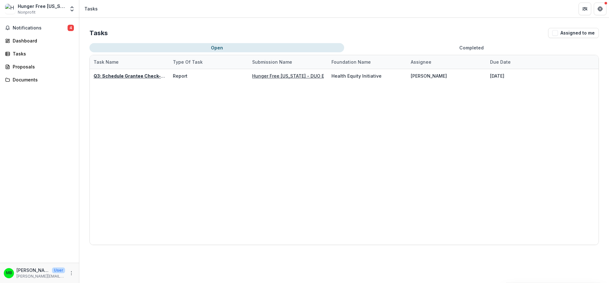 This screenshot has height=283, width=609. Describe the element at coordinates (71, 273) in the screenshot. I see `button: More` at that location.